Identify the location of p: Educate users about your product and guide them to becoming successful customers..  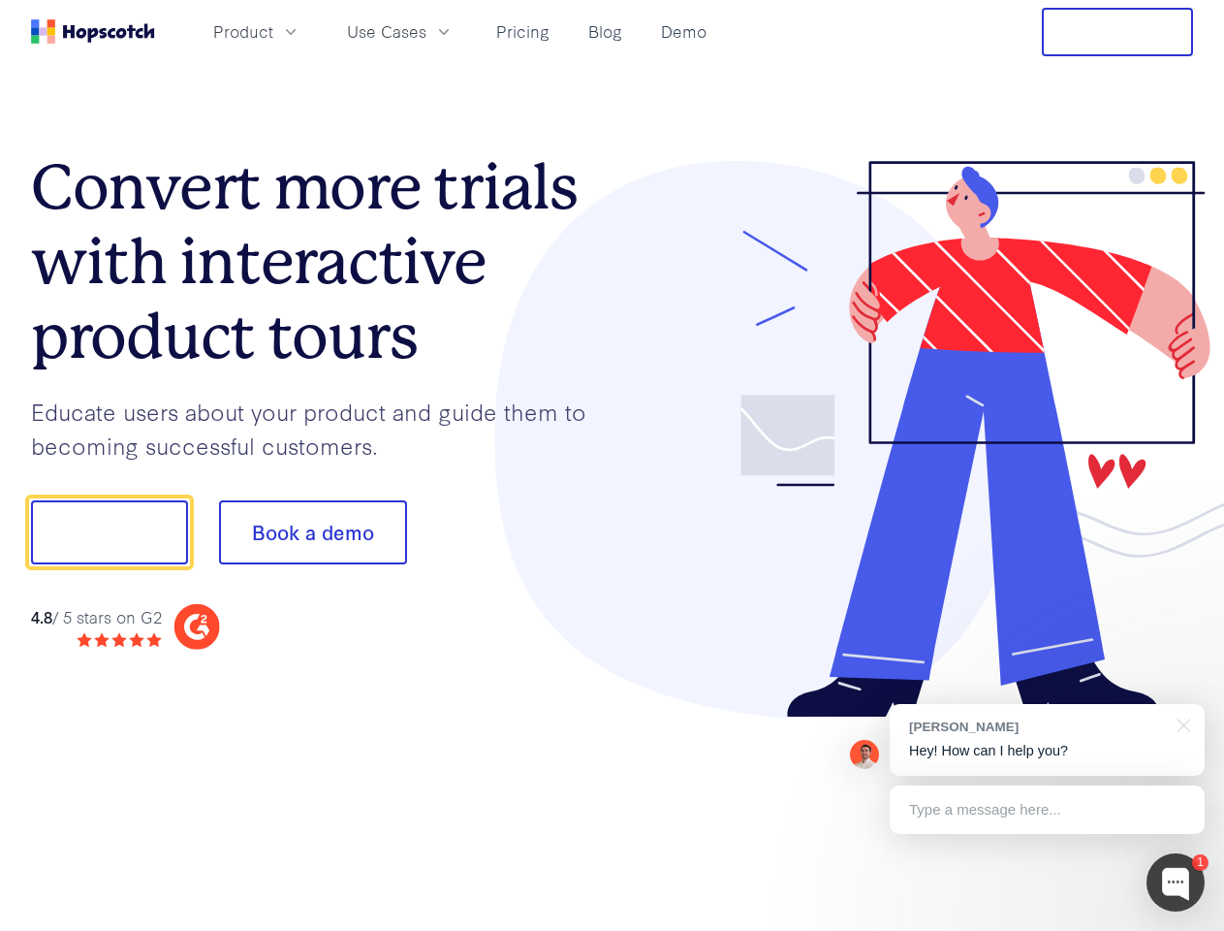
(322, 427).